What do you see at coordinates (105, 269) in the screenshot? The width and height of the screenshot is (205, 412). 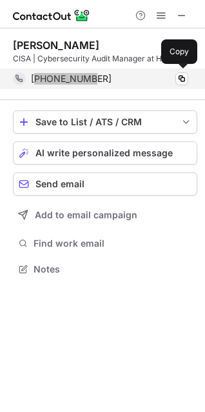 I see `button: Notes` at bounding box center [105, 269].